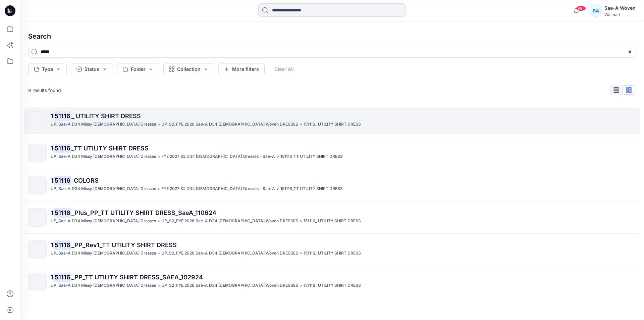 The width and height of the screenshot is (644, 320). Describe the element at coordinates (124, 245) in the screenshot. I see `span: _PP_Rev1_TT UTILITY SHIRT DRESS` at that location.